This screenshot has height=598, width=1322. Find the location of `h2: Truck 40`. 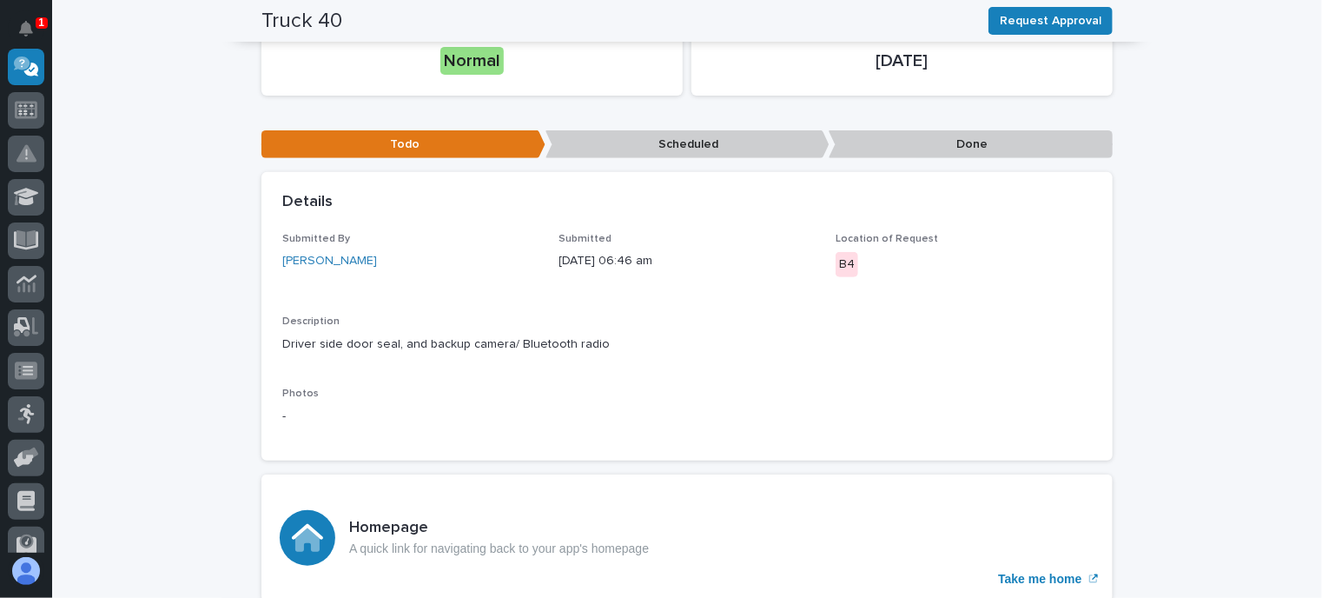

h2: Truck 40 is located at coordinates (301, 21).